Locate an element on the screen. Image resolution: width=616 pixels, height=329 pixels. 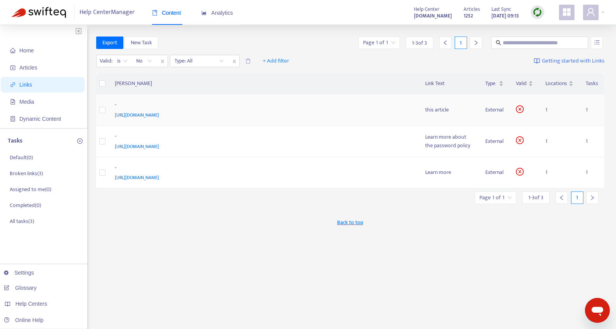
p: Tasks is located at coordinates (15, 141).